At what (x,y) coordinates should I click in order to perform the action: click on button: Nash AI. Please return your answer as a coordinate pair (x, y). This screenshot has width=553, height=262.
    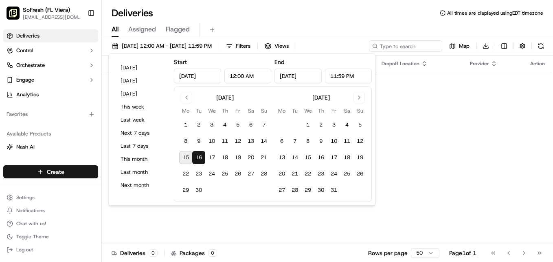
    Looking at the image, I should click on (51, 147).